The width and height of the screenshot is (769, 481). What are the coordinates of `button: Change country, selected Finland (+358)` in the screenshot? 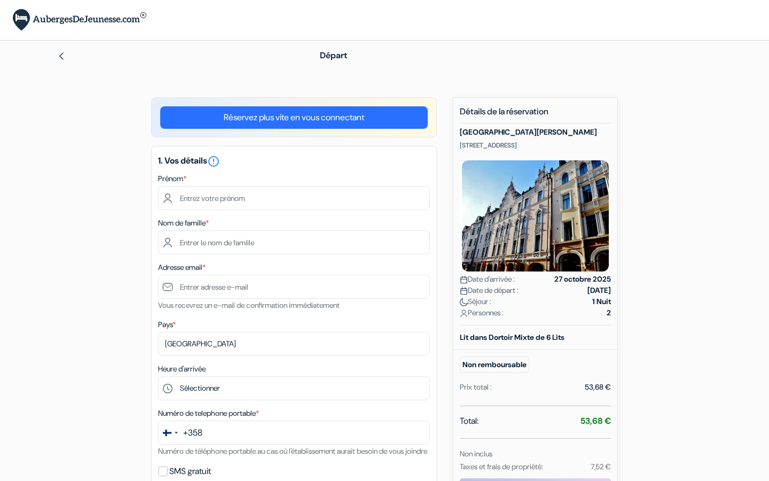 It's located at (180, 432).